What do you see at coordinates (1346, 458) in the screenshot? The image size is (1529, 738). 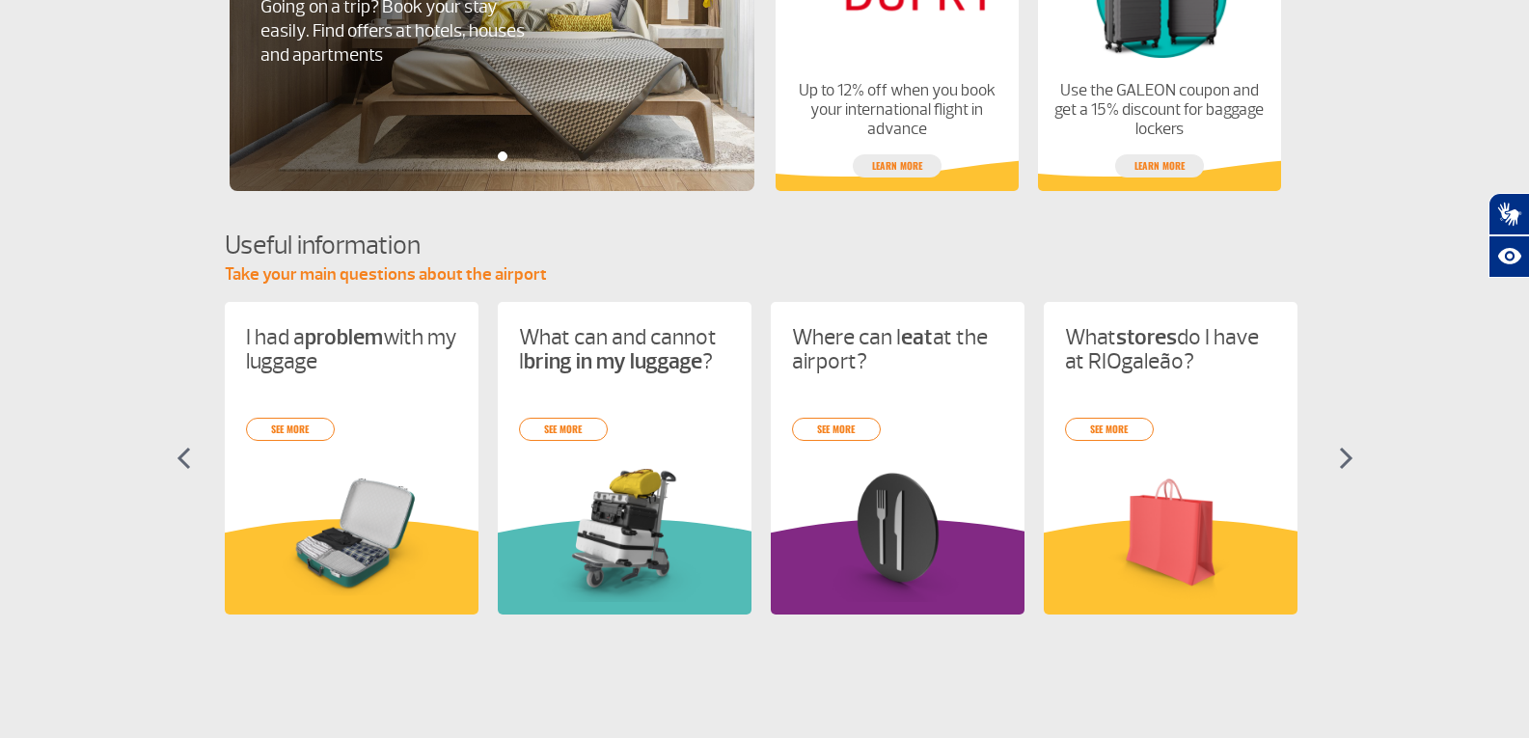 I see `img: seta-direita` at bounding box center [1346, 458].